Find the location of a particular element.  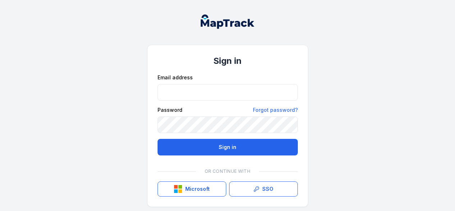

h1: Sign in is located at coordinates (228, 61).